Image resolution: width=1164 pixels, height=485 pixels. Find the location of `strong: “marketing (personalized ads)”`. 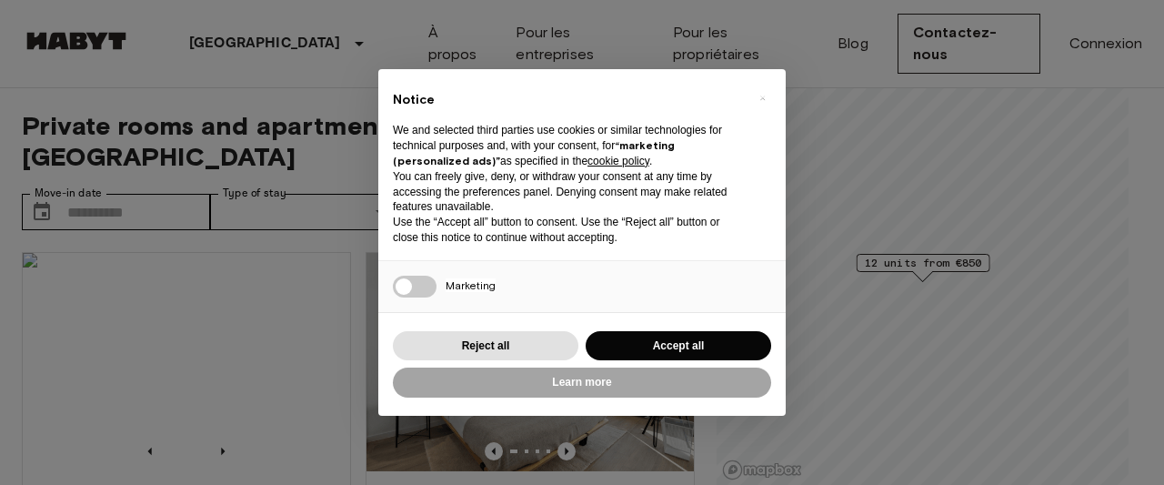

strong: “marketing (personalized ads)” is located at coordinates (534, 153).